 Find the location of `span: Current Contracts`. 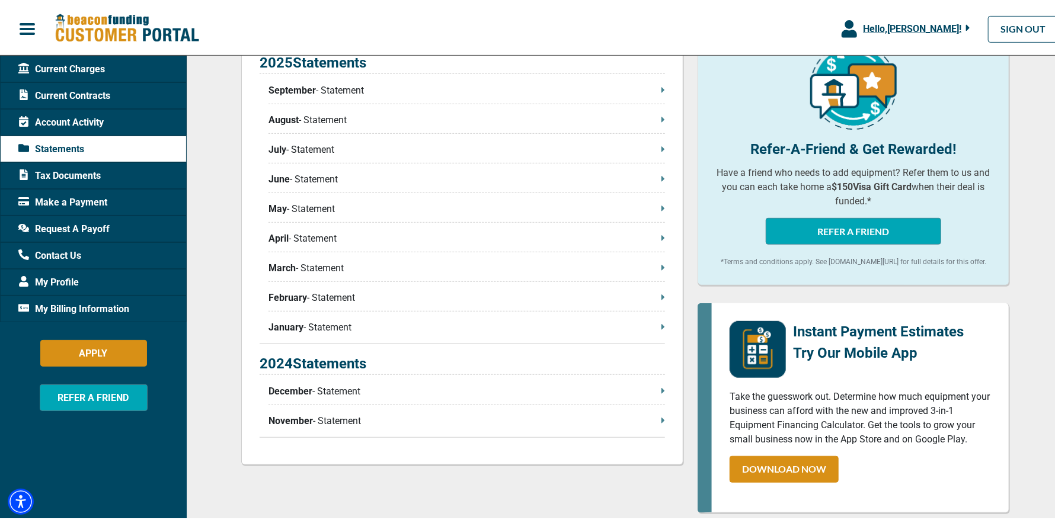

span: Current Contracts is located at coordinates (64, 94).